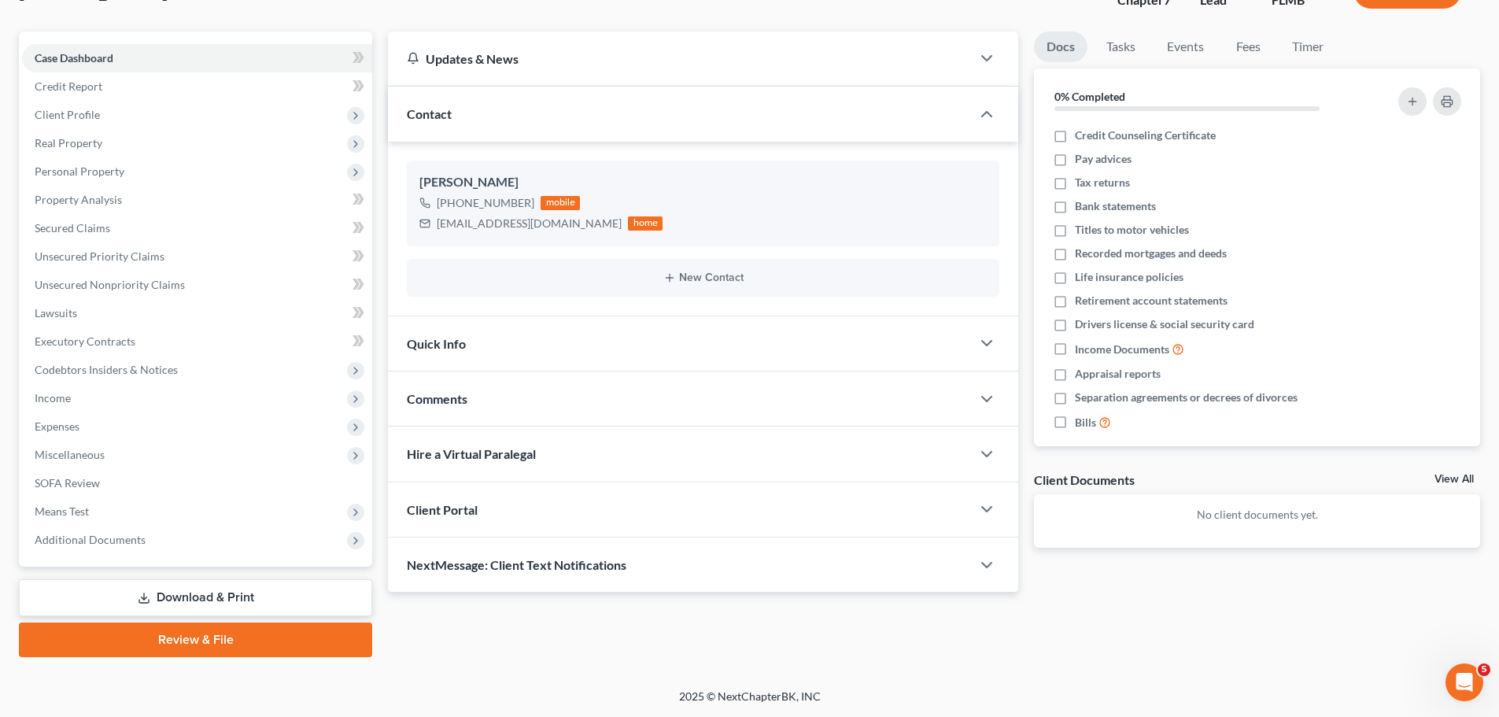 This screenshot has height=717, width=1499. What do you see at coordinates (197, 87) in the screenshot?
I see `a: Credit Report` at bounding box center [197, 87].